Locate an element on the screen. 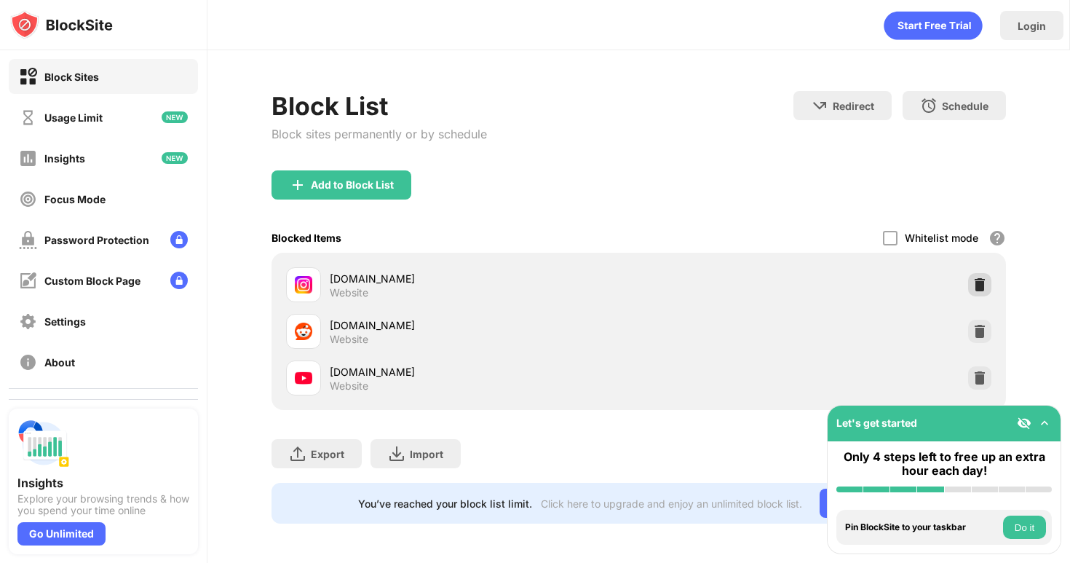 Image resolution: width=1070 pixels, height=563 pixels. img: push-insights.svg is located at coordinates (44, 443).